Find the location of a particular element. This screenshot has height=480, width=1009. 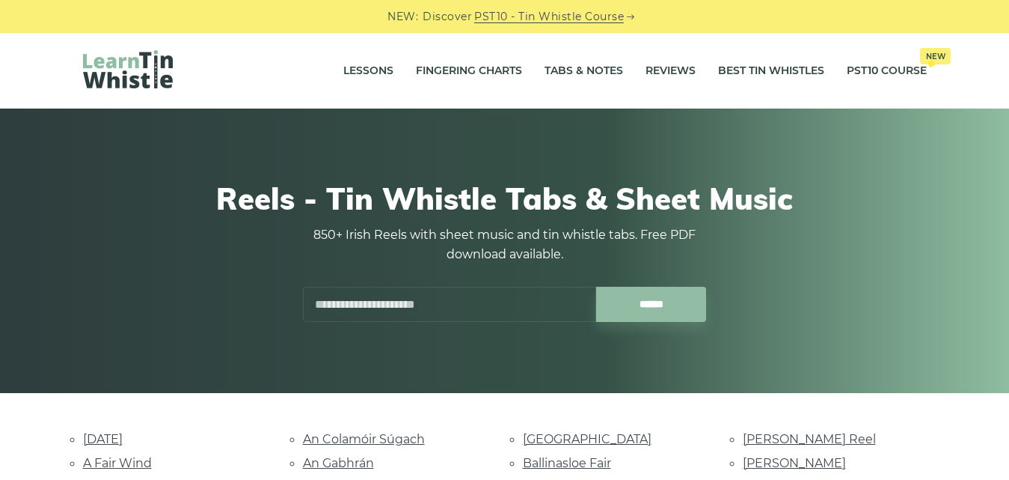

span: New is located at coordinates (935, 56).